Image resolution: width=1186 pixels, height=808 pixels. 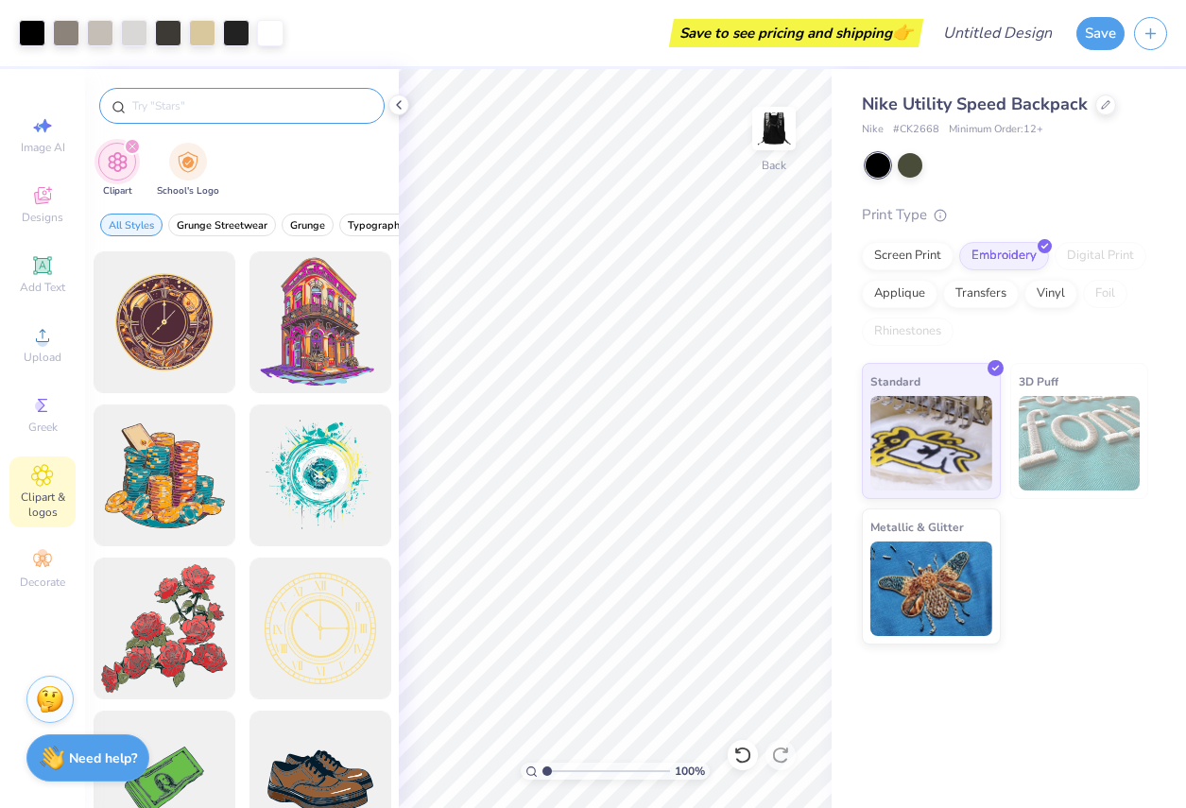 I want to click on strong: Need help?, so click(x=103, y=758).